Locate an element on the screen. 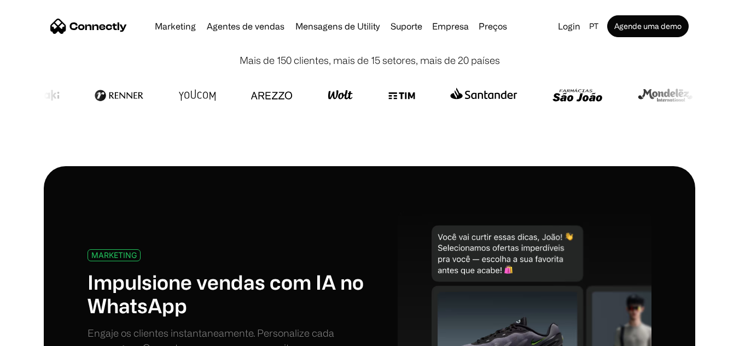  a: Login is located at coordinates (569, 26).